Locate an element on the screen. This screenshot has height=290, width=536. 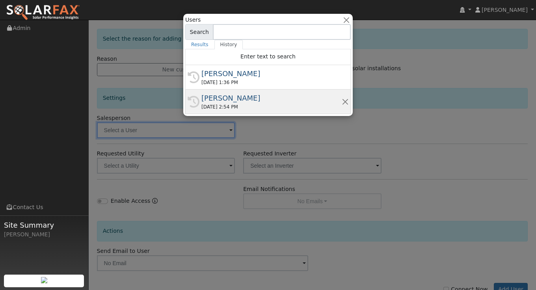
span: Search is located at coordinates (199, 32).